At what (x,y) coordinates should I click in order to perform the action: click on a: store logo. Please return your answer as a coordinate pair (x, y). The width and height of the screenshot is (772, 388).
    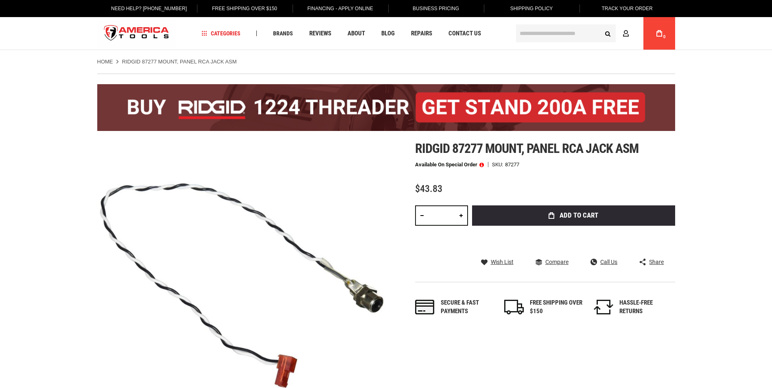
    Looking at the image, I should click on (137, 33).